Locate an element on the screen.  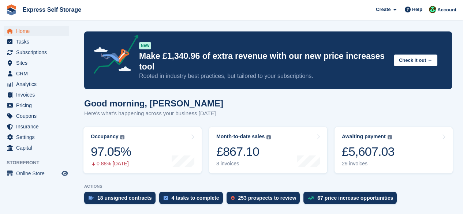
a: 4 tasks to complete is located at coordinates (193, 200).